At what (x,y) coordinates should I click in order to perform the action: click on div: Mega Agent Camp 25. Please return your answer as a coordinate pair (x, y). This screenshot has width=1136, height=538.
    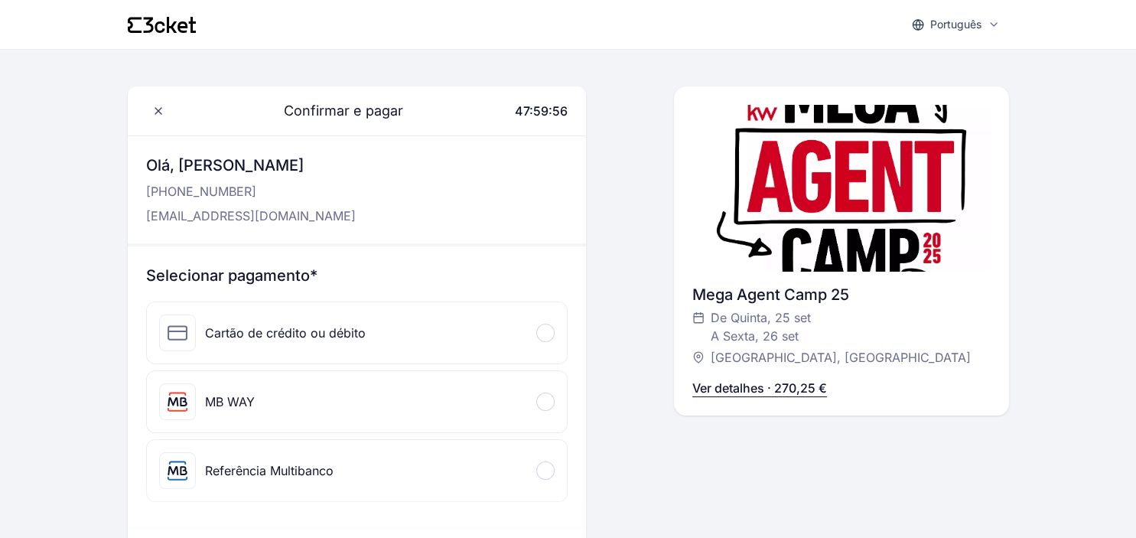
    Looking at the image, I should click on (842, 295).